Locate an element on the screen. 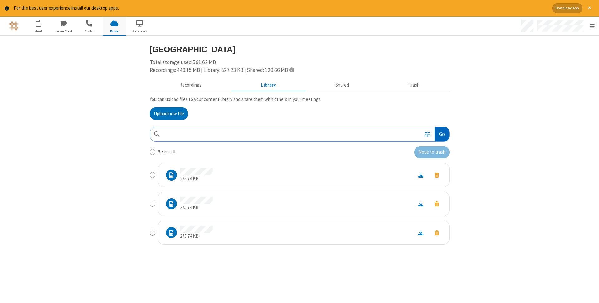  button: Go is located at coordinates (442, 134).